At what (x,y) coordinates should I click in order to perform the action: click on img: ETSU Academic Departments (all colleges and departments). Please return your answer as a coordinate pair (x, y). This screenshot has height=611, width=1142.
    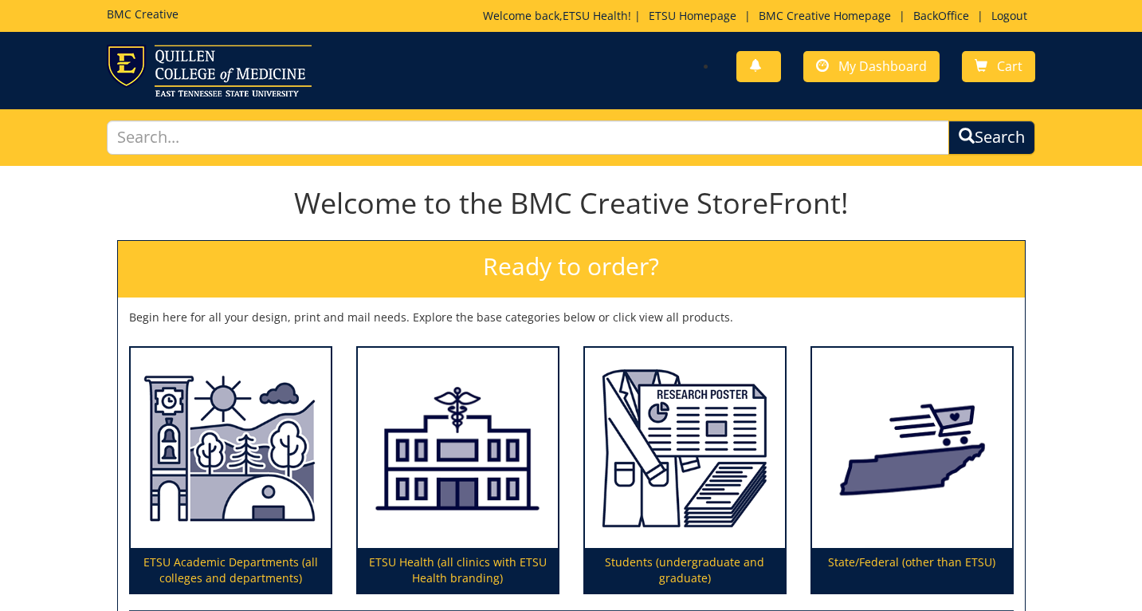
    Looking at the image, I should click on (230, 448).